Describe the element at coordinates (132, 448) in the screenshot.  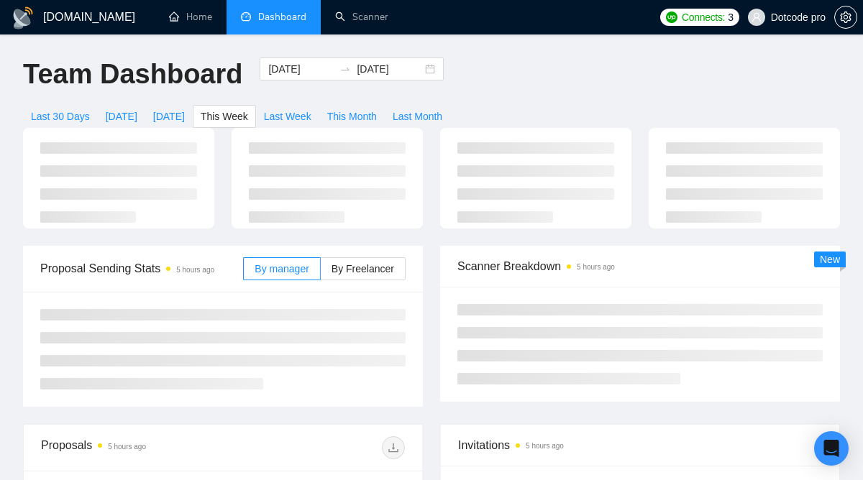
I see `div: Proposals` at that location.